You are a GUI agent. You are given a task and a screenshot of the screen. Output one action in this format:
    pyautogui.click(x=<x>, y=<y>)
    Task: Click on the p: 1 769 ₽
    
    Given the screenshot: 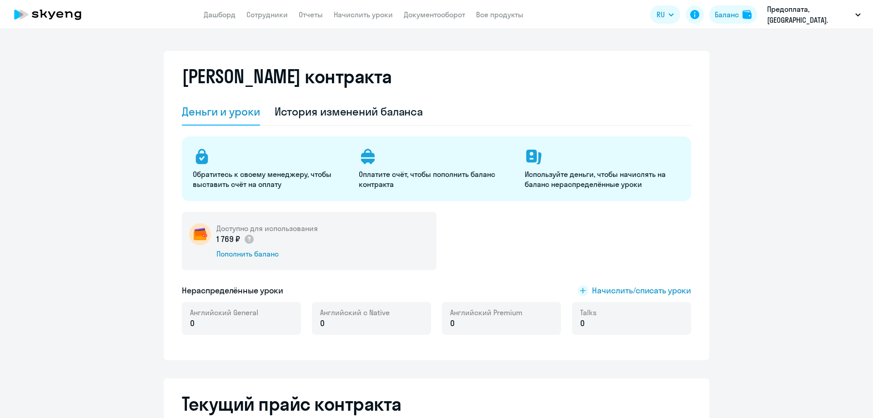 What is the action you would take?
    pyautogui.click(x=236, y=239)
    